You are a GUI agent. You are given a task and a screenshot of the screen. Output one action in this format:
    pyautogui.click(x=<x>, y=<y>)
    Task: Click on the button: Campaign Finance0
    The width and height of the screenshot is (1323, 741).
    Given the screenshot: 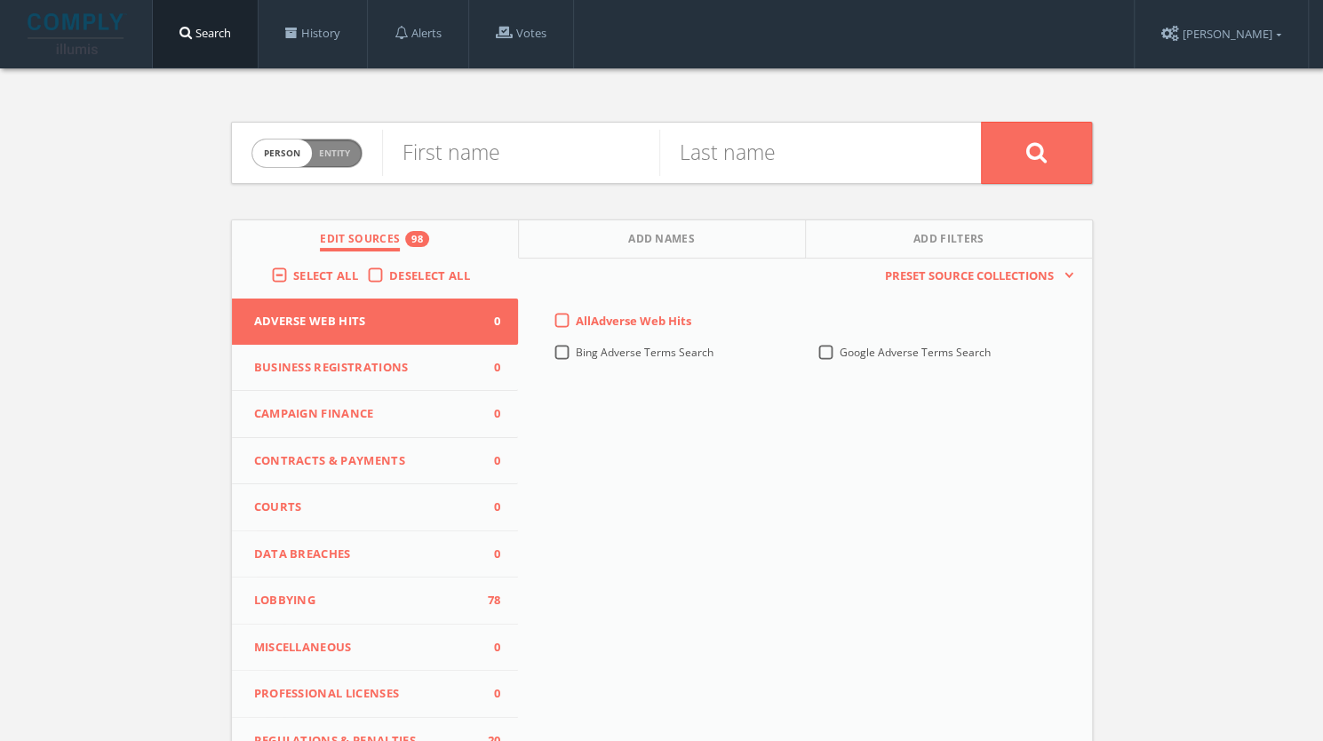 What is the action you would take?
    pyautogui.click(x=375, y=414)
    